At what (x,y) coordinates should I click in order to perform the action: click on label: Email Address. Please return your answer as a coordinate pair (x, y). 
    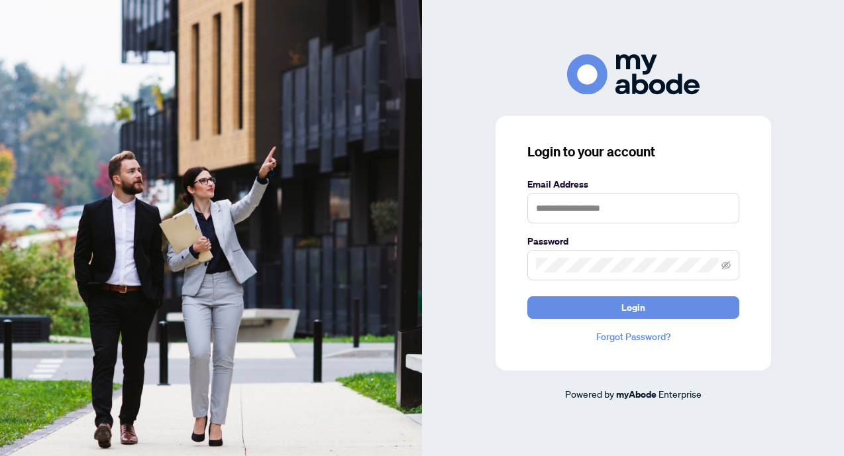
    Looking at the image, I should click on (633, 184).